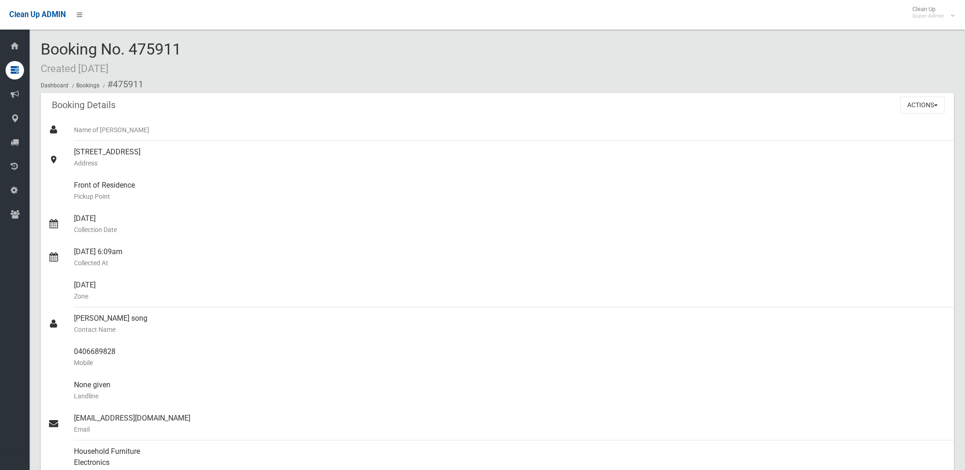 This screenshot has height=470, width=965. I want to click on div: 0406689828, so click(510, 357).